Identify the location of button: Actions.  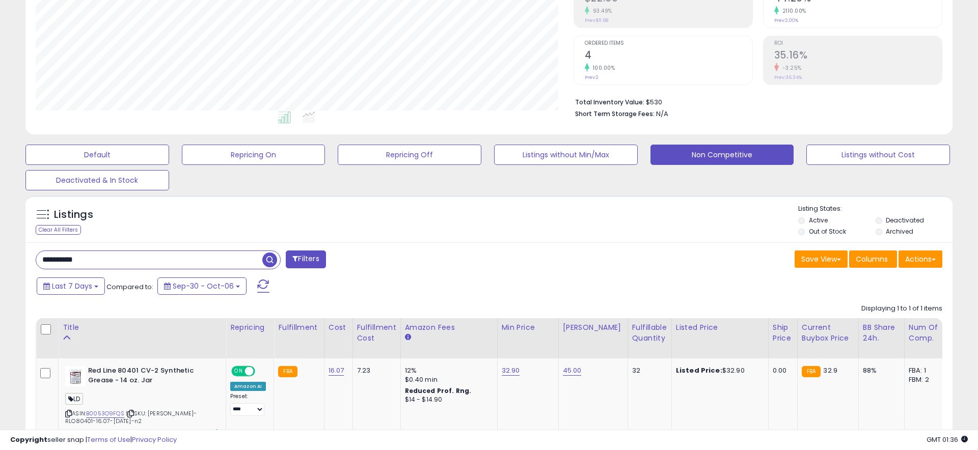
(920, 259).